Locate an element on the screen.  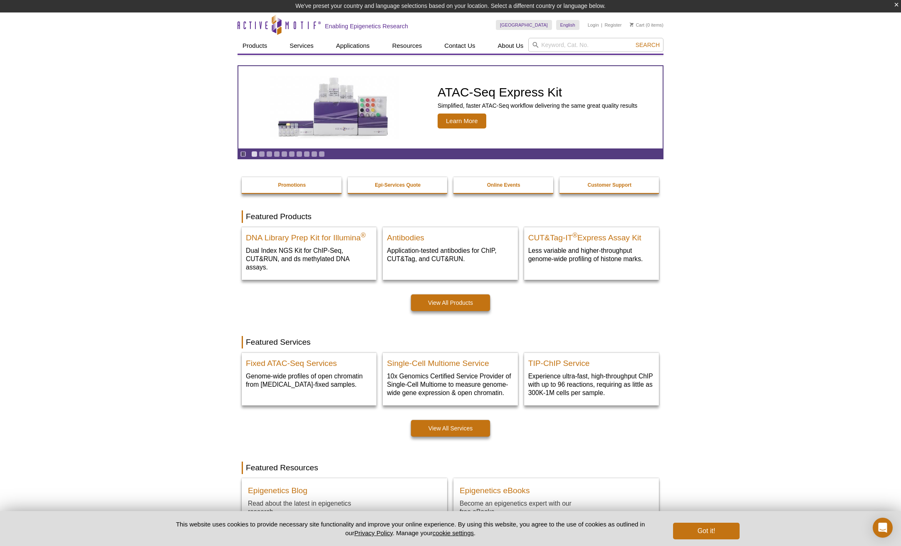
p: Less variable and higher-throughput genome-wide profiling of histone marks​. is located at coordinates (591, 255).